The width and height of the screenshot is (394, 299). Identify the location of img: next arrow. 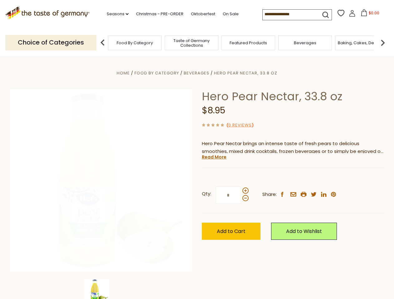
(383, 43).